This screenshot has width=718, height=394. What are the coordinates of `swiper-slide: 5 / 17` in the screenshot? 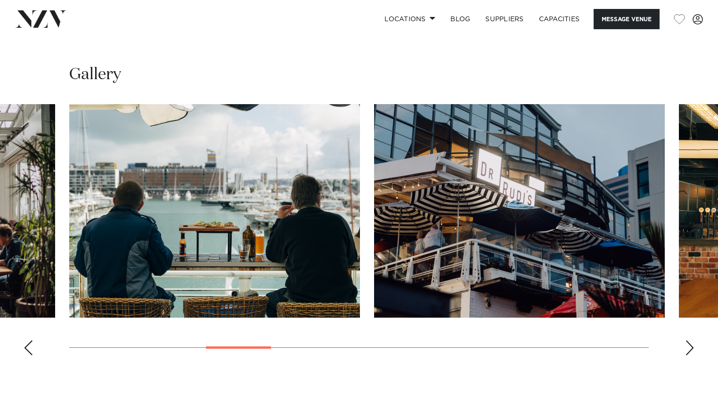 It's located at (214, 211).